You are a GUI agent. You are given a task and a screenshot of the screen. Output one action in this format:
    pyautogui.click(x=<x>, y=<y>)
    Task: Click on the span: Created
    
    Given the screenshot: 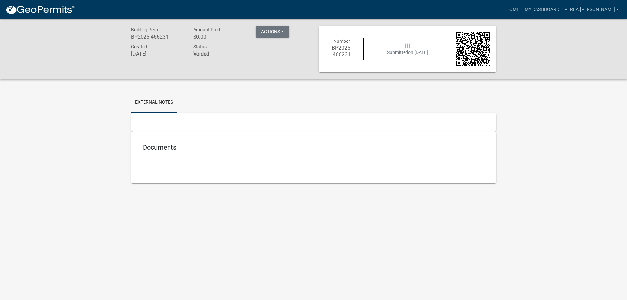 What is the action you would take?
    pyautogui.click(x=139, y=47)
    